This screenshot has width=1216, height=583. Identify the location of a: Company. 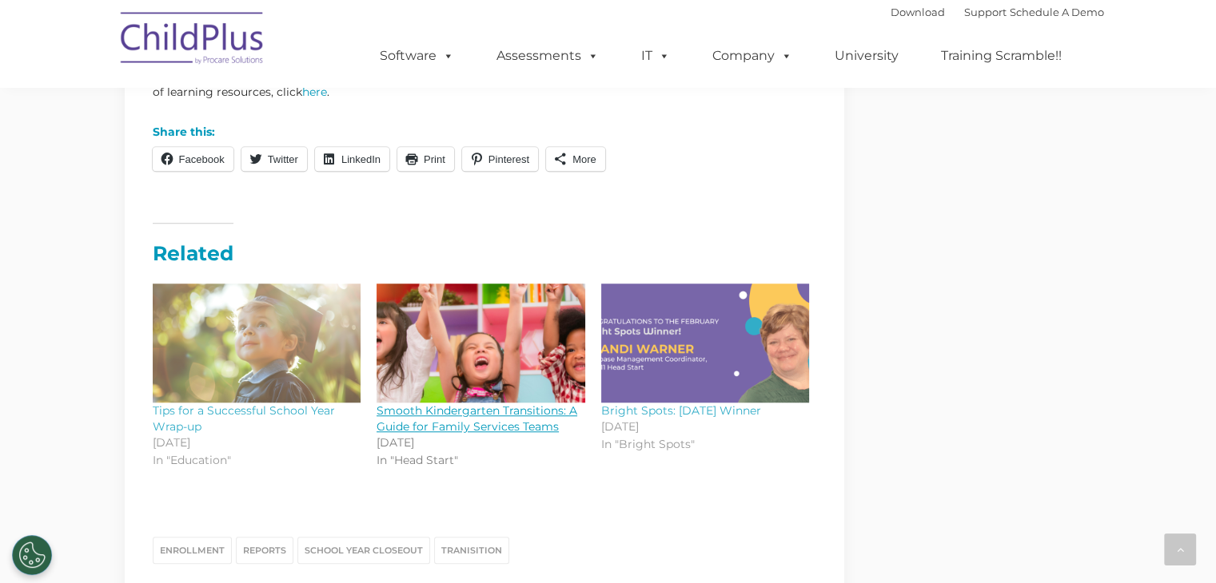
(752, 56).